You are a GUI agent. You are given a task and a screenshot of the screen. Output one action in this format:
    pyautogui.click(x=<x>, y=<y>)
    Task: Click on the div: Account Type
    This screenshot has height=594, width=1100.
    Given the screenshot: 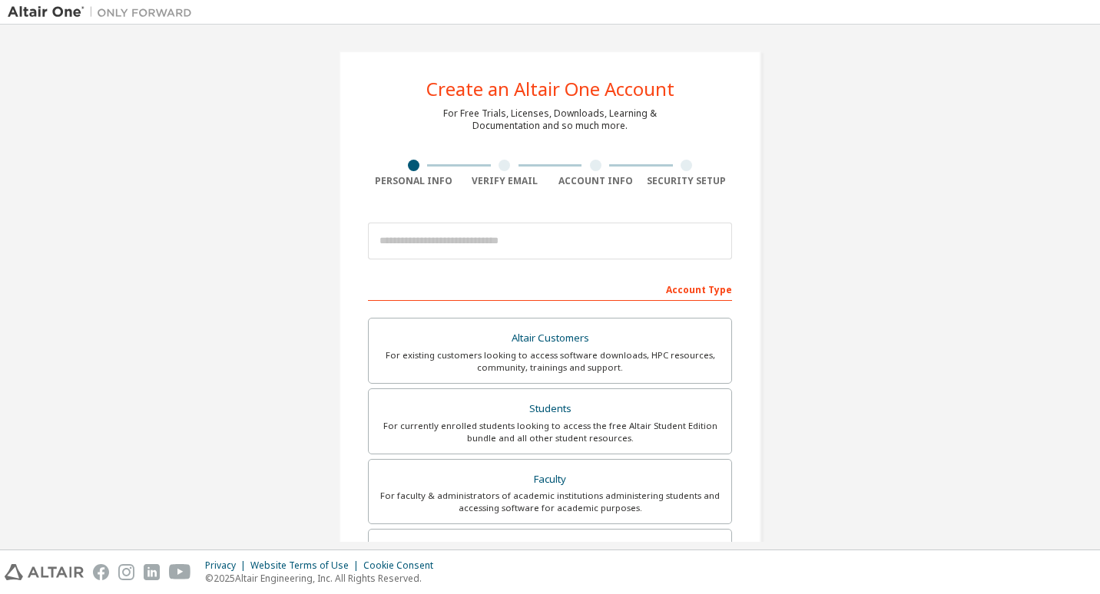 What is the action you would take?
    pyautogui.click(x=550, y=289)
    